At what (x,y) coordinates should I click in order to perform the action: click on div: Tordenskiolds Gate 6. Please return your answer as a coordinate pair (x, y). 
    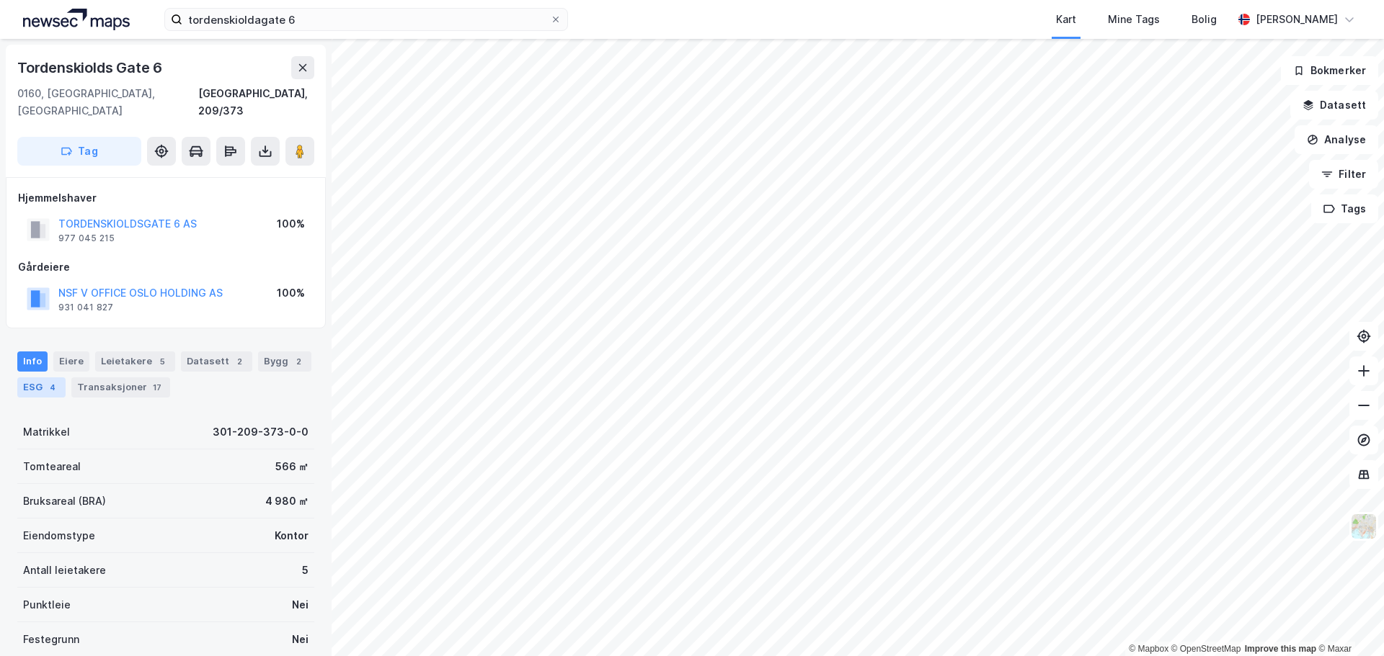
    Looking at the image, I should click on (91, 68).